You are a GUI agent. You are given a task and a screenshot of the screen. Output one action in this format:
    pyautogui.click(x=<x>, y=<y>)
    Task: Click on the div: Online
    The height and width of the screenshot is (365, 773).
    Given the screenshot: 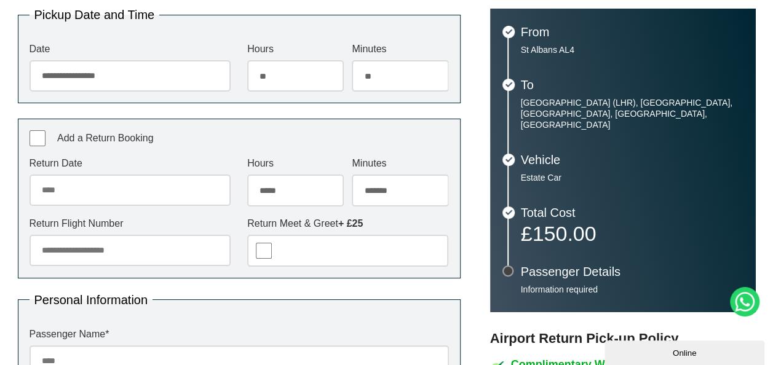 What is the action you would take?
    pyautogui.click(x=80, y=15)
    